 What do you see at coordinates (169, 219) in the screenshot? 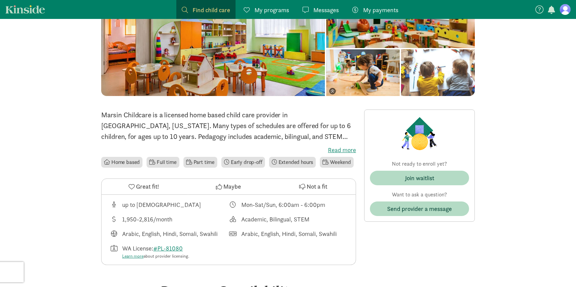
I see `div: Average tuition for this program` at bounding box center [169, 219].